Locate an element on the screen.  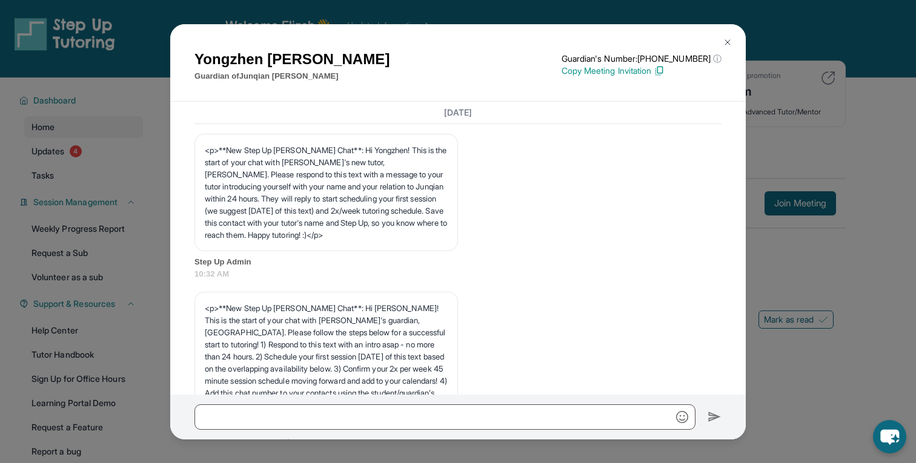
button: chat-button is located at coordinates (889, 437).